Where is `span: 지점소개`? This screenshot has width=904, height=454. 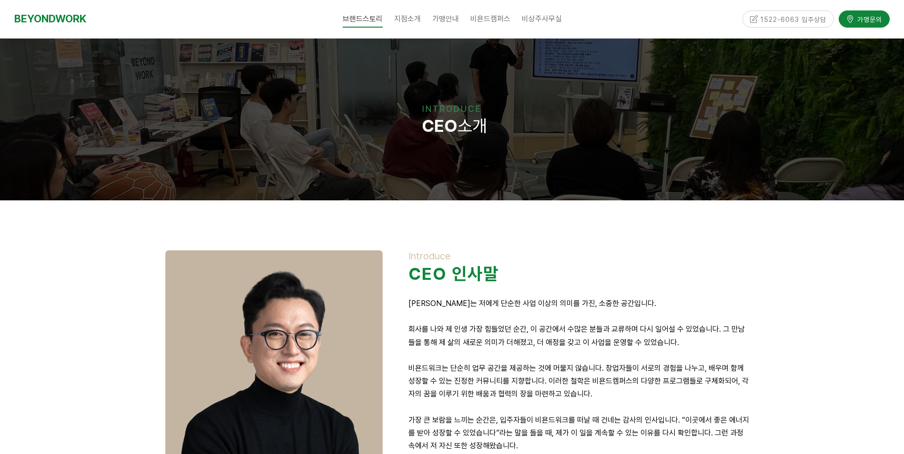 span: 지점소개 is located at coordinates (407, 19).